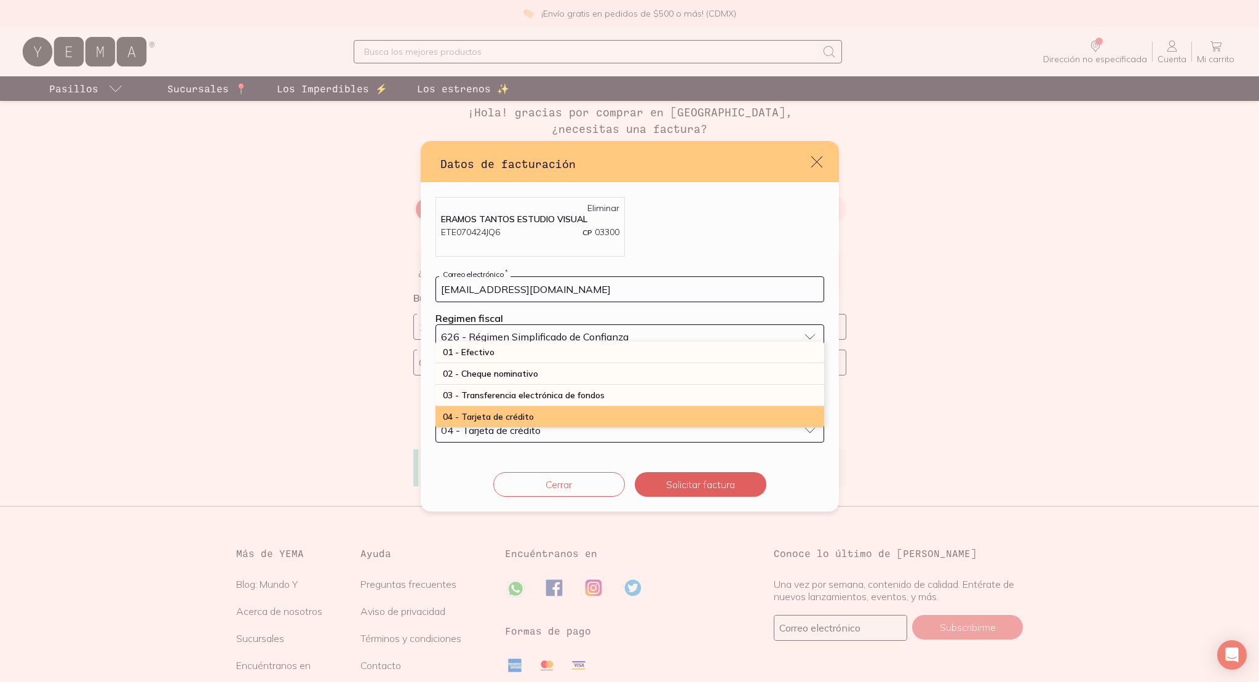 This screenshot has height=682, width=1259. I want to click on button: Cerrar, so click(559, 484).